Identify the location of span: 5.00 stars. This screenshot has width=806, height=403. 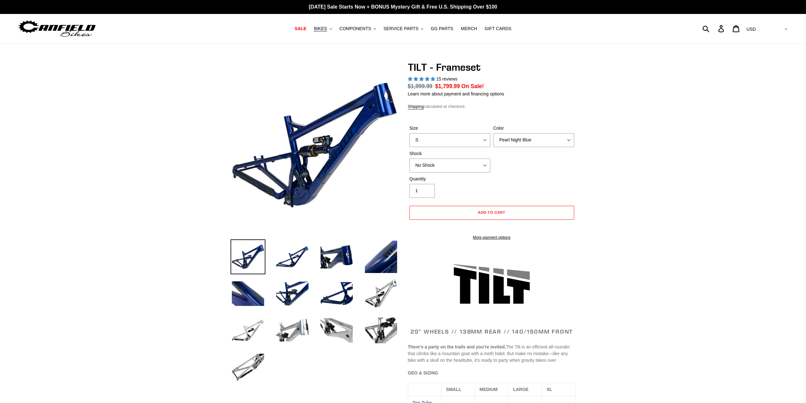
(422, 79).